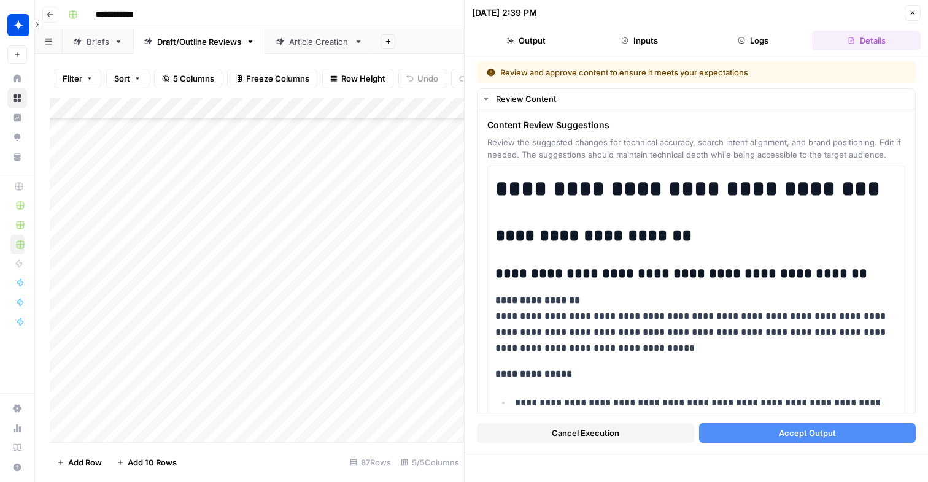  What do you see at coordinates (696, 149) in the screenshot?
I see `span: Review the suggested changes for technical accuracy, search intent alignment, and brand positioni...` at bounding box center [696, 149].